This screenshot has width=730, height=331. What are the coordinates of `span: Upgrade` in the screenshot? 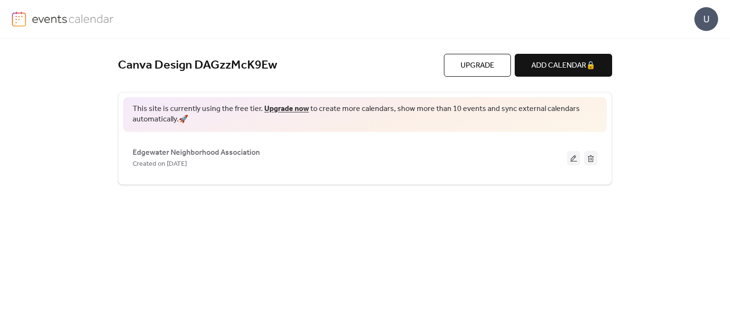 It's located at (477, 66).